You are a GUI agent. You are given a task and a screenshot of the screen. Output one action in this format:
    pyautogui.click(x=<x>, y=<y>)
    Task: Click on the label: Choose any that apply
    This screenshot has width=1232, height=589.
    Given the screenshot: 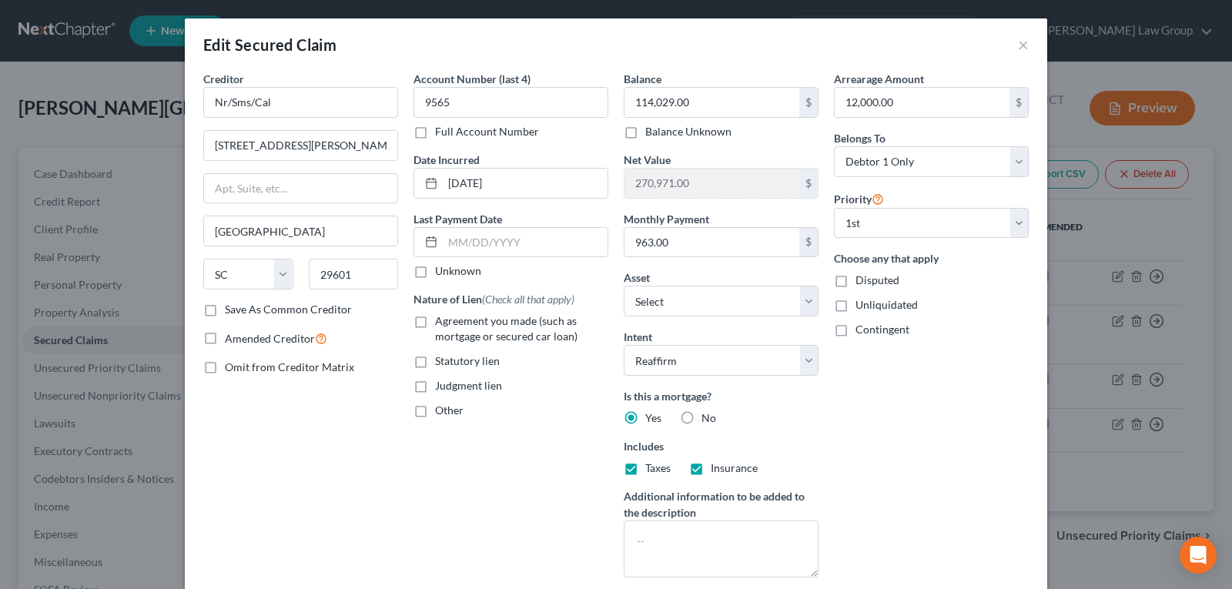 What is the action you would take?
    pyautogui.click(x=931, y=258)
    